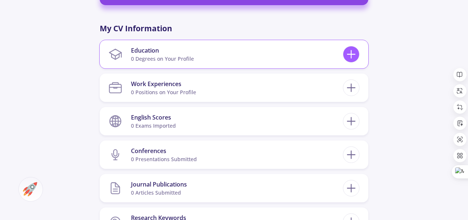 This screenshot has width=468, height=220. What do you see at coordinates (30, 189) in the screenshot?
I see `img: ac-market` at bounding box center [30, 189].